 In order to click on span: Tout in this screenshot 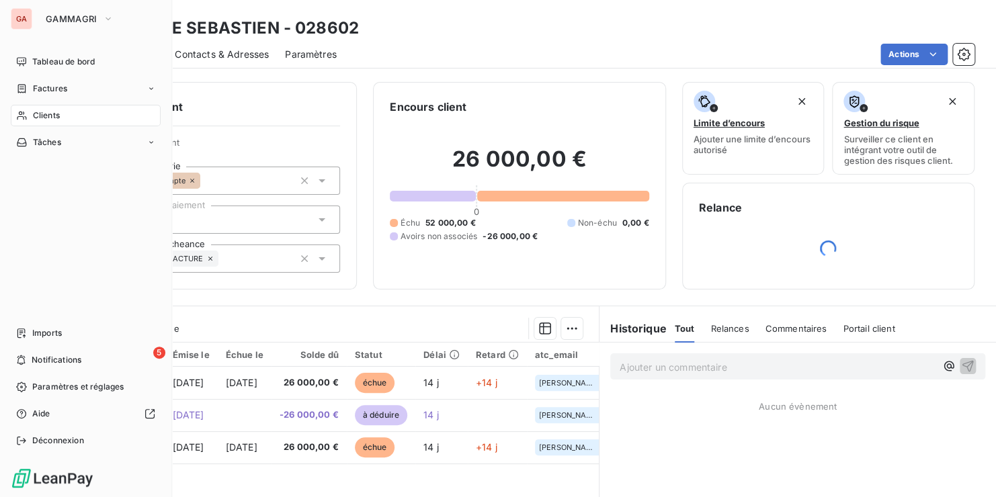, I will do `click(685, 328)`.